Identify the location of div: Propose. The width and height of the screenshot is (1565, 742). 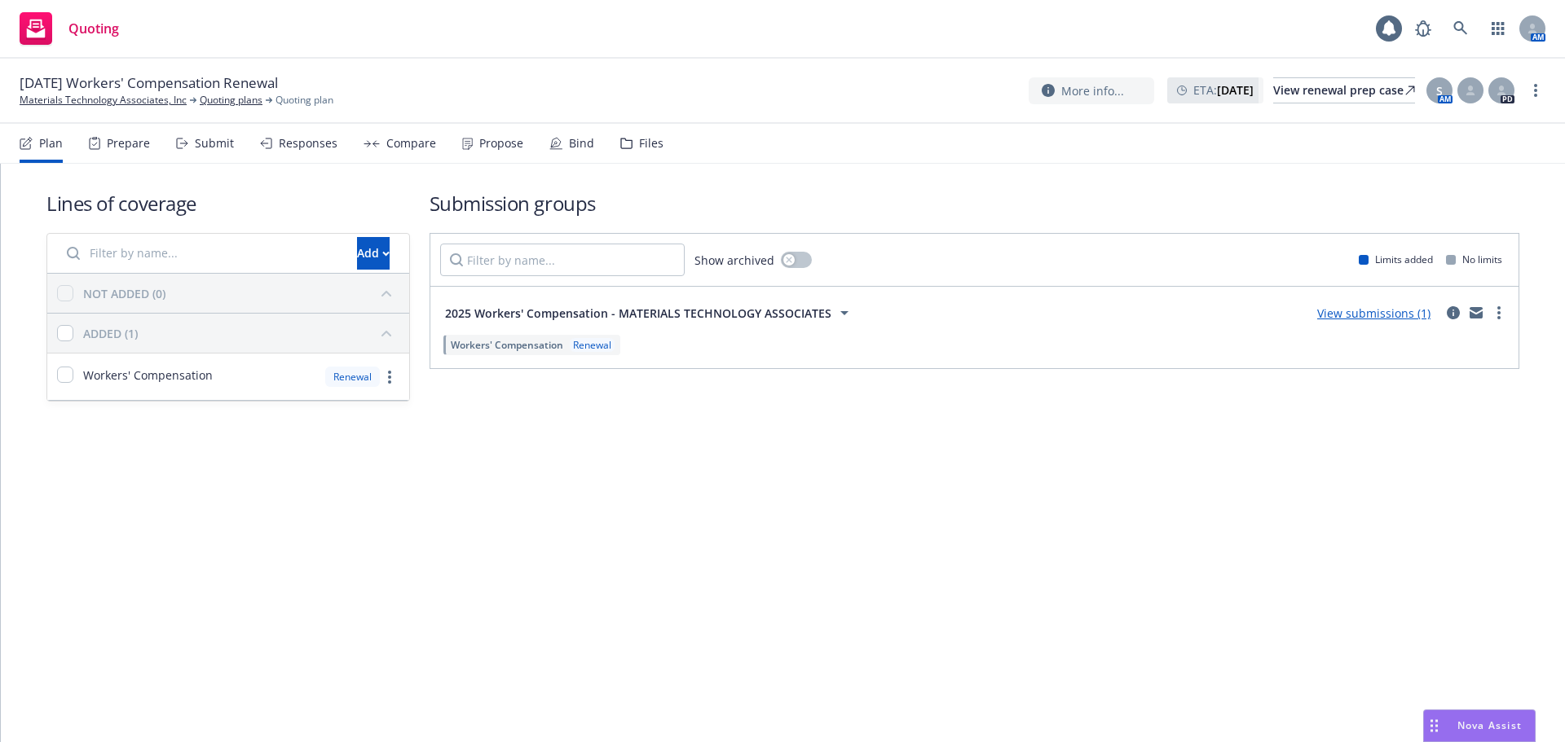
(501, 143).